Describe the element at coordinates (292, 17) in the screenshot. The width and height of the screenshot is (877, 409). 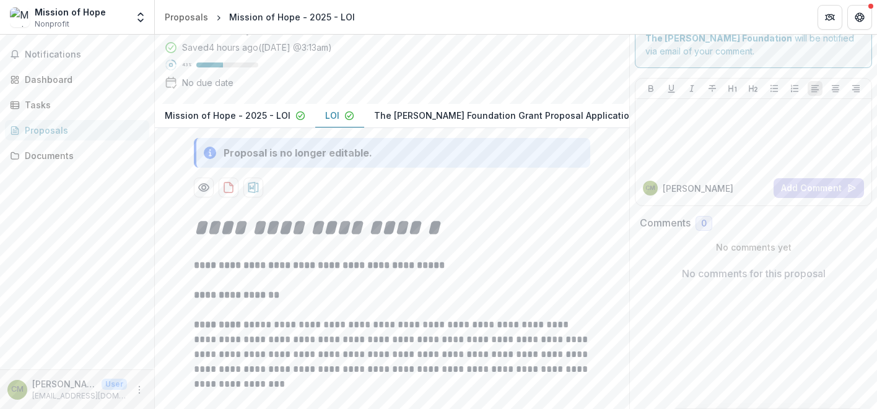
I see `div: Mission of Hope - 2025 - LOI` at that location.